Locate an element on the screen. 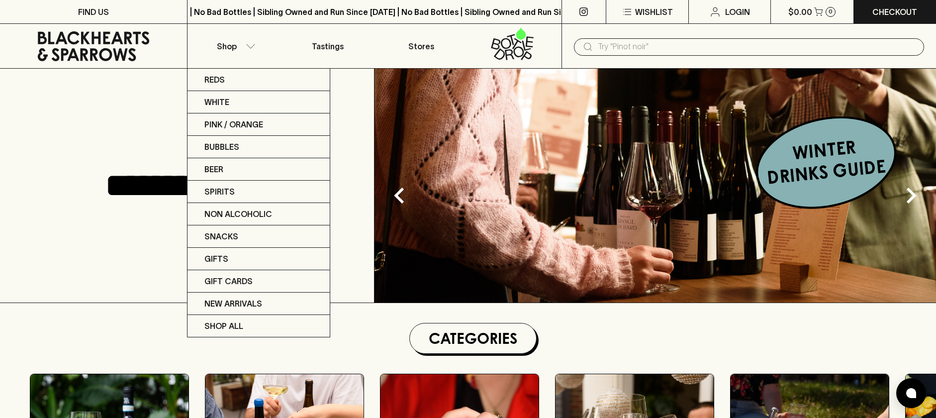  p: Reds is located at coordinates (214, 80).